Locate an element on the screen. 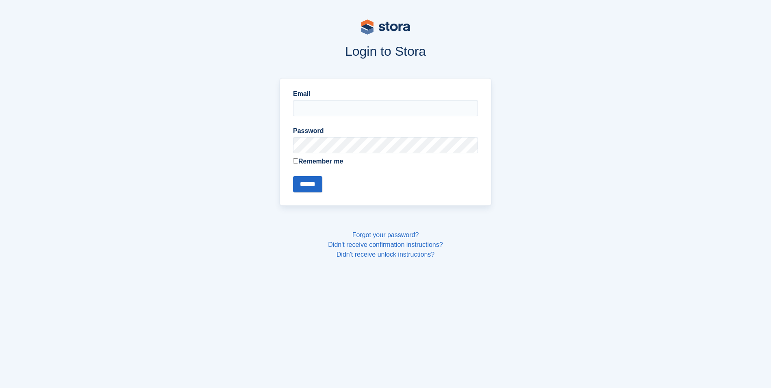 This screenshot has width=771, height=388. h1: Login to Stora is located at coordinates (386, 51).